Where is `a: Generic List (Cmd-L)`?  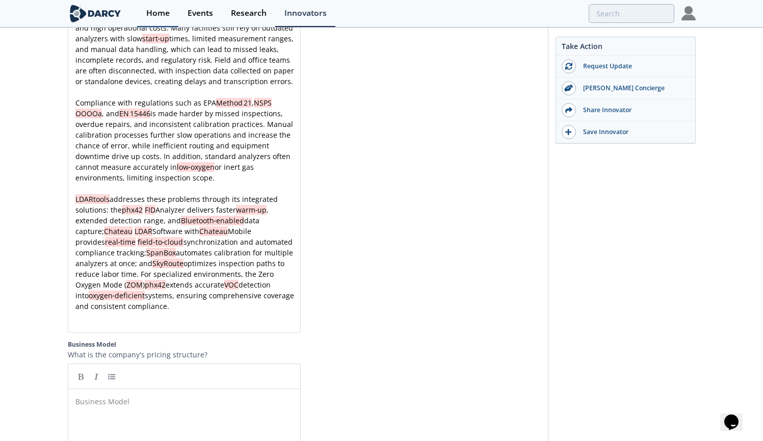
a: Generic List (Cmd-L) is located at coordinates (112, 376).